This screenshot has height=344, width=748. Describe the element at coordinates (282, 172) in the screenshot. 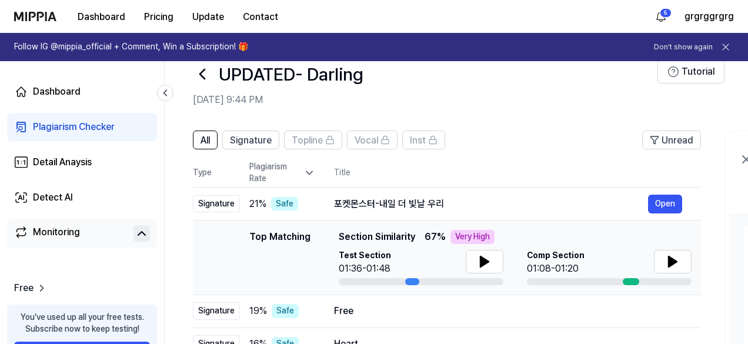

I see `div: Plagiarism Rate` at that location.